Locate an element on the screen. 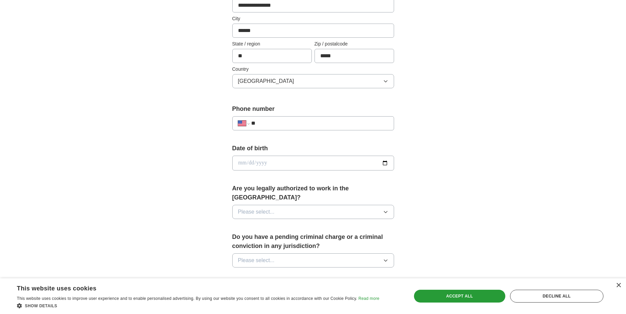  label: Country is located at coordinates (313, 69).